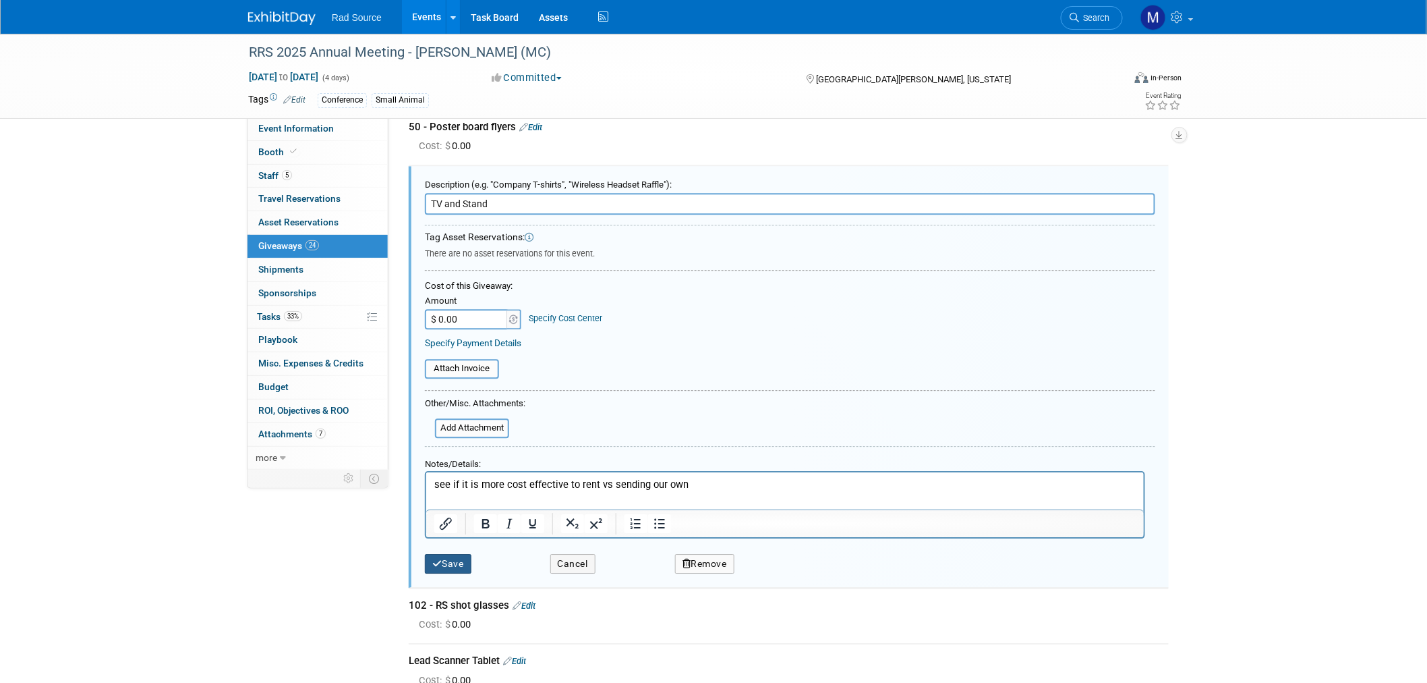  Describe the element at coordinates (293, 316) in the screenshot. I see `span: 33%` at that location.